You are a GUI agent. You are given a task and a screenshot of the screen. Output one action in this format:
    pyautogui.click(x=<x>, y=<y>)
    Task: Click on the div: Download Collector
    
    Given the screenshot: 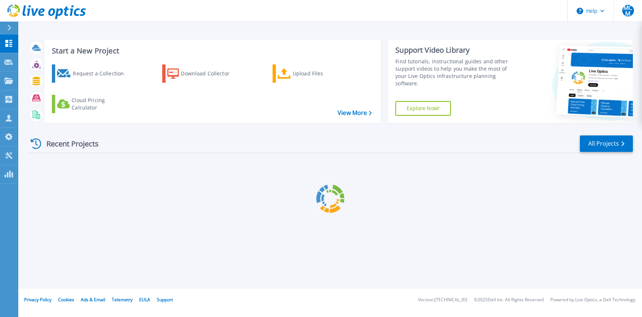 What is the action you would take?
    pyautogui.click(x=210, y=73)
    